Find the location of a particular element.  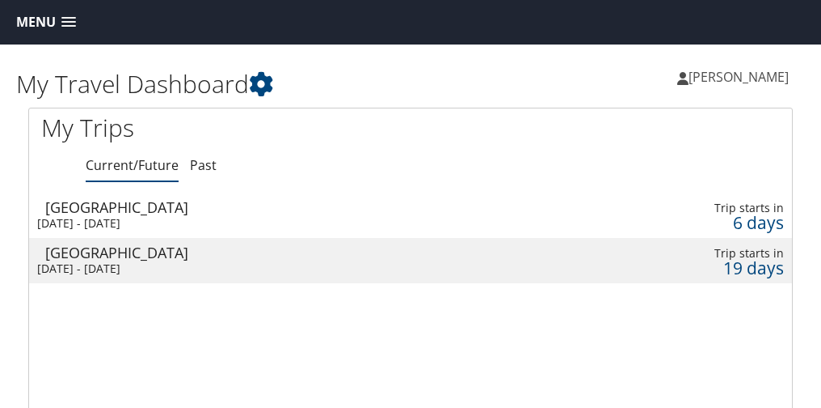

div: 19 days is located at coordinates (703, 268).